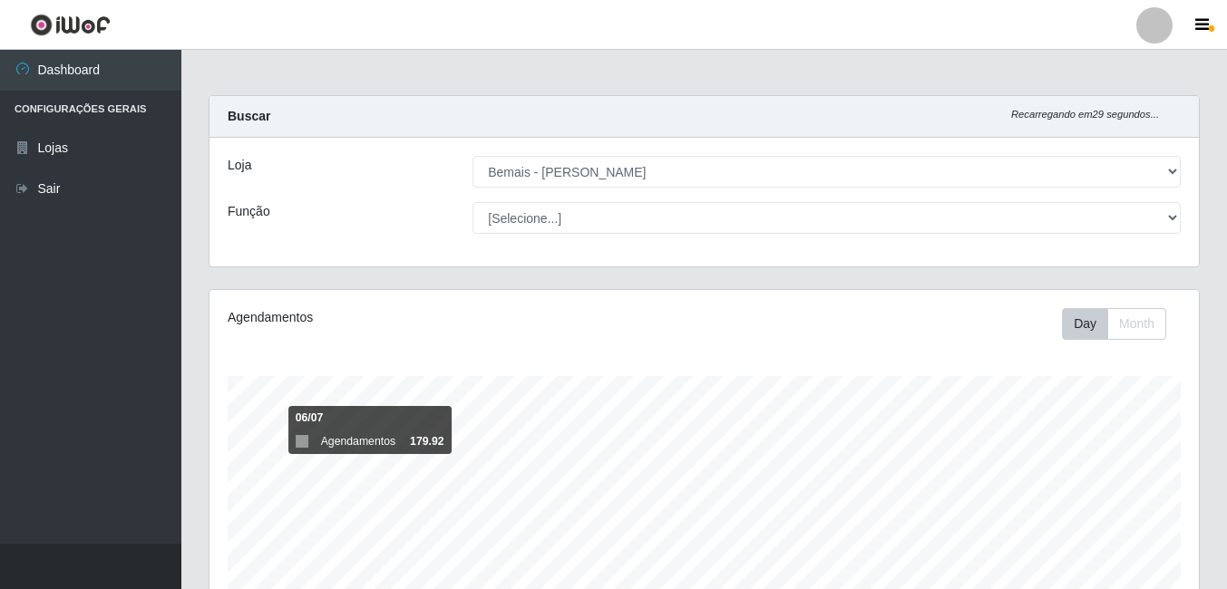 The width and height of the screenshot is (1227, 589). What do you see at coordinates (1085, 324) in the screenshot?
I see `button: Day` at bounding box center [1085, 324].